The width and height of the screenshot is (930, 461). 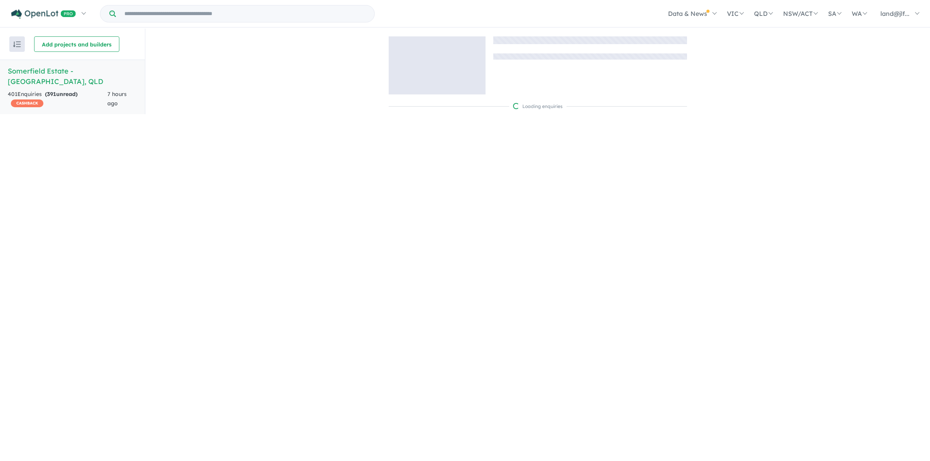 What do you see at coordinates (57, 99) in the screenshot?
I see `div: 401 Enquir ies` at bounding box center [57, 99].